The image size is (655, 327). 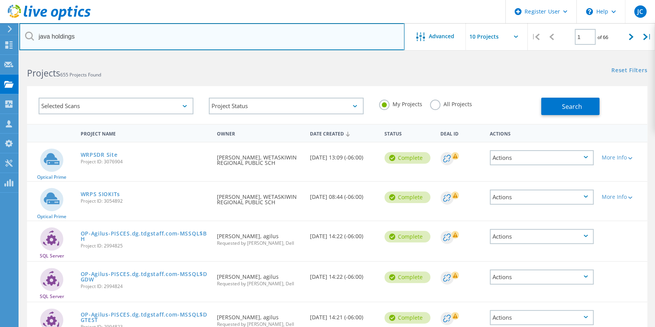 I want to click on span: Advanced, so click(x=442, y=36).